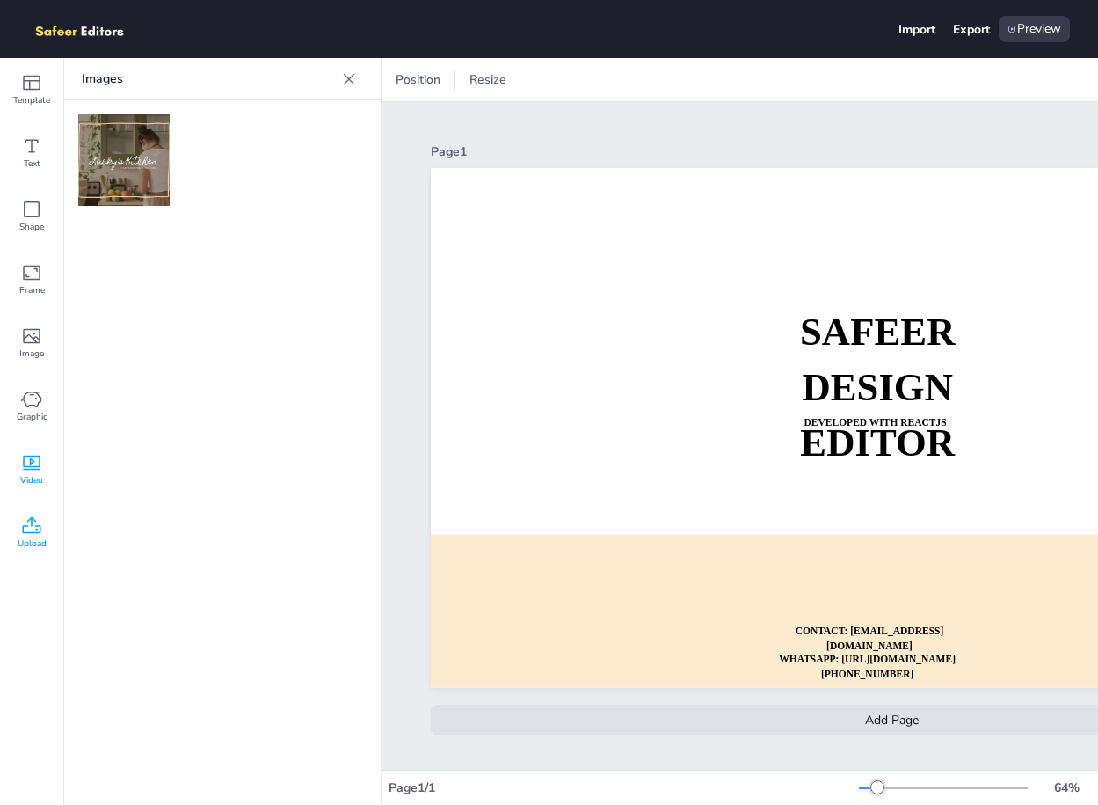  I want to click on span: Image, so click(32, 353).